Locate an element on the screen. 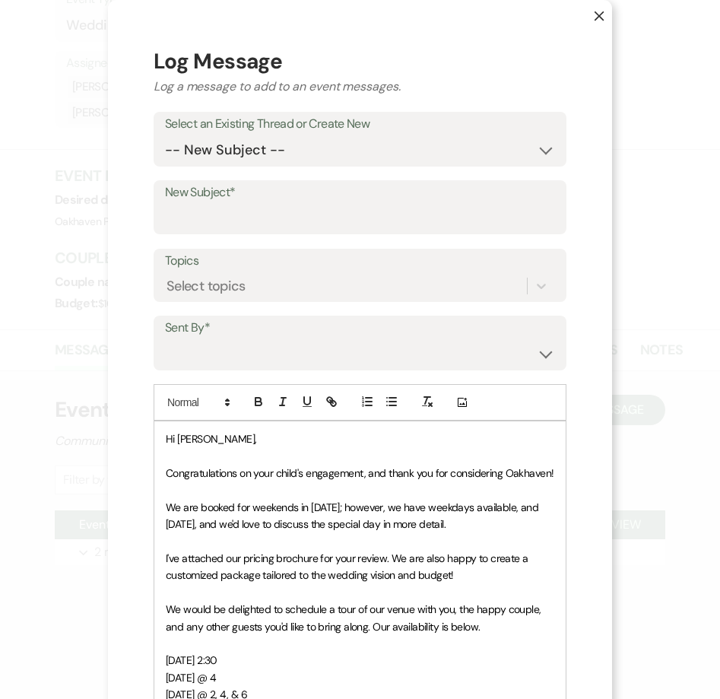 The width and height of the screenshot is (720, 699). p: Log a message to add to an event messages. is located at coordinates (360, 87).